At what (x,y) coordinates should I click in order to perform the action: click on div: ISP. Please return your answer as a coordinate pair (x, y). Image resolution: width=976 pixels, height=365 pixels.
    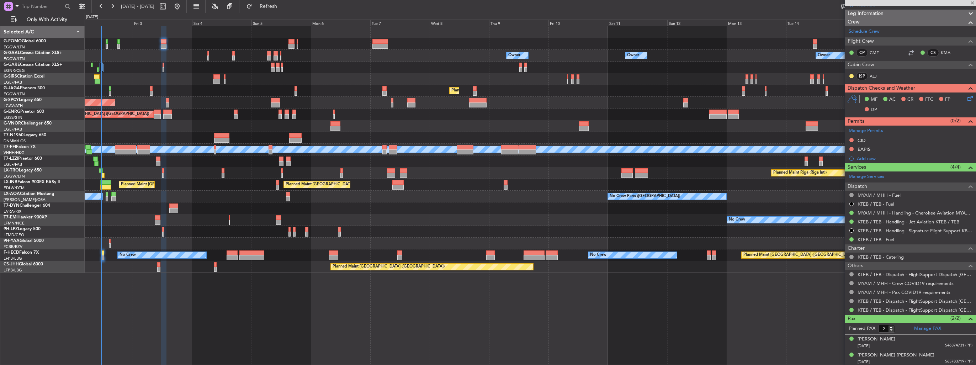
    Looking at the image, I should click on (862, 76).